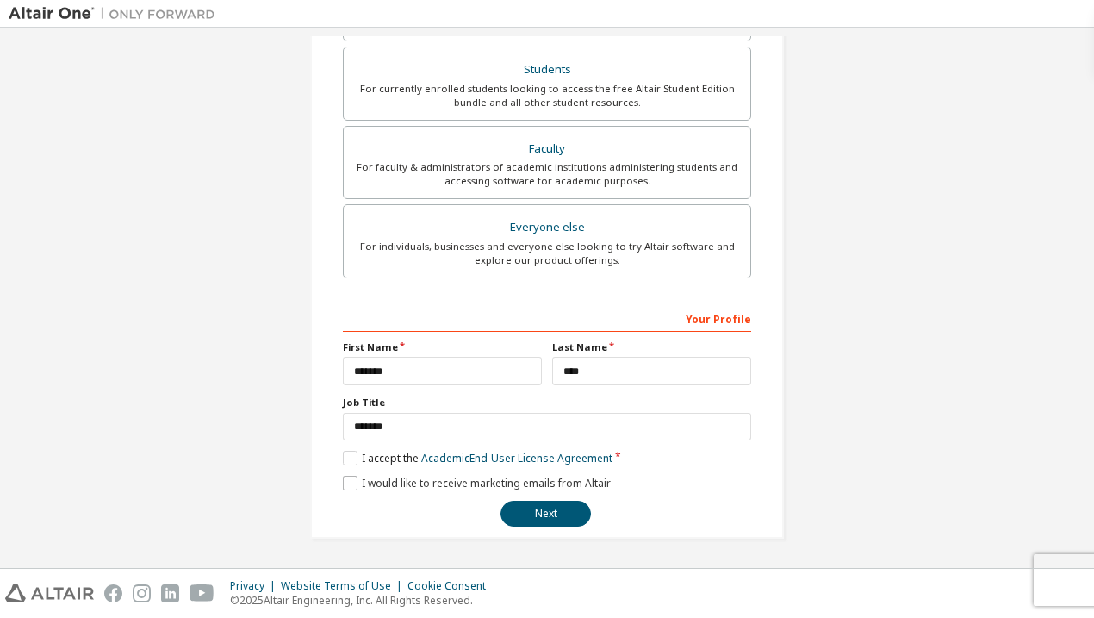 The width and height of the screenshot is (1094, 618). What do you see at coordinates (255, 586) in the screenshot?
I see `div: Privacy` at bounding box center [255, 586].